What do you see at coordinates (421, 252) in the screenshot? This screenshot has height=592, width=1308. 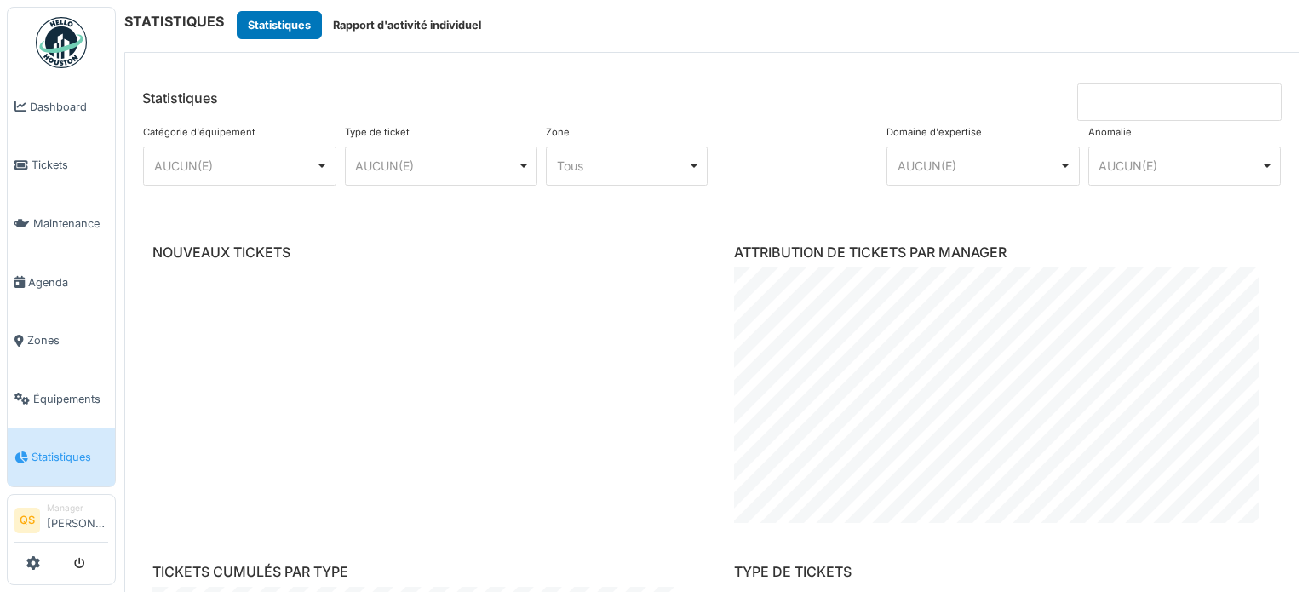 I see `h6: NOUVEAUX TICKETS` at bounding box center [421, 252].